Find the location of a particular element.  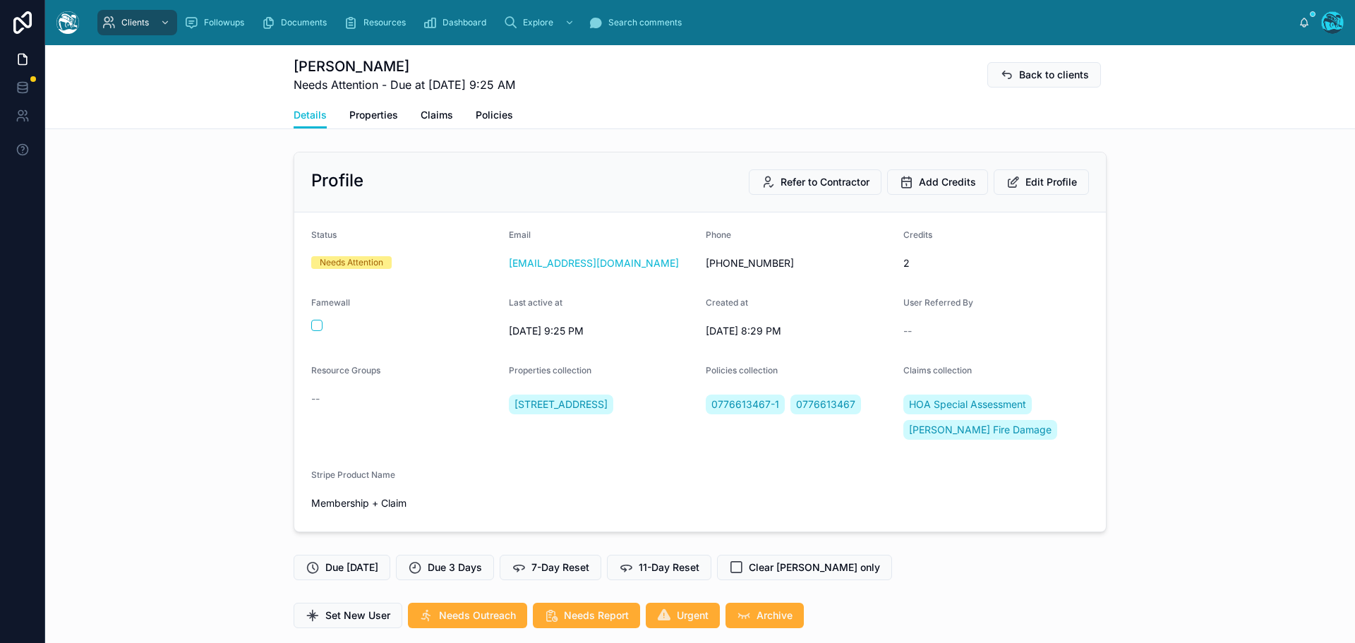

img: App logo is located at coordinates (68, 23).